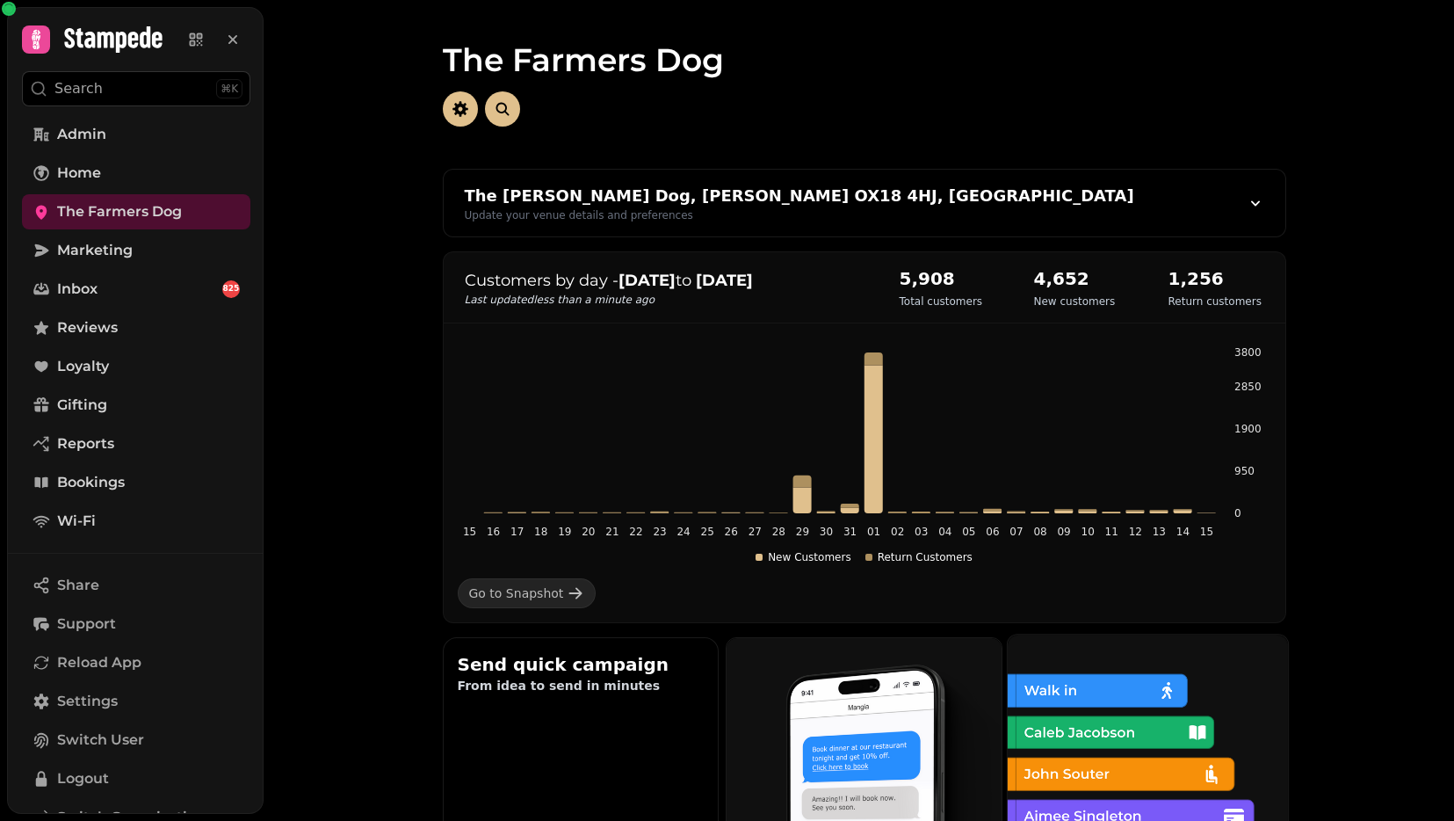 The image size is (1454, 821). What do you see at coordinates (1134, 532) in the screenshot?
I see `tspan: 12` at bounding box center [1134, 532].